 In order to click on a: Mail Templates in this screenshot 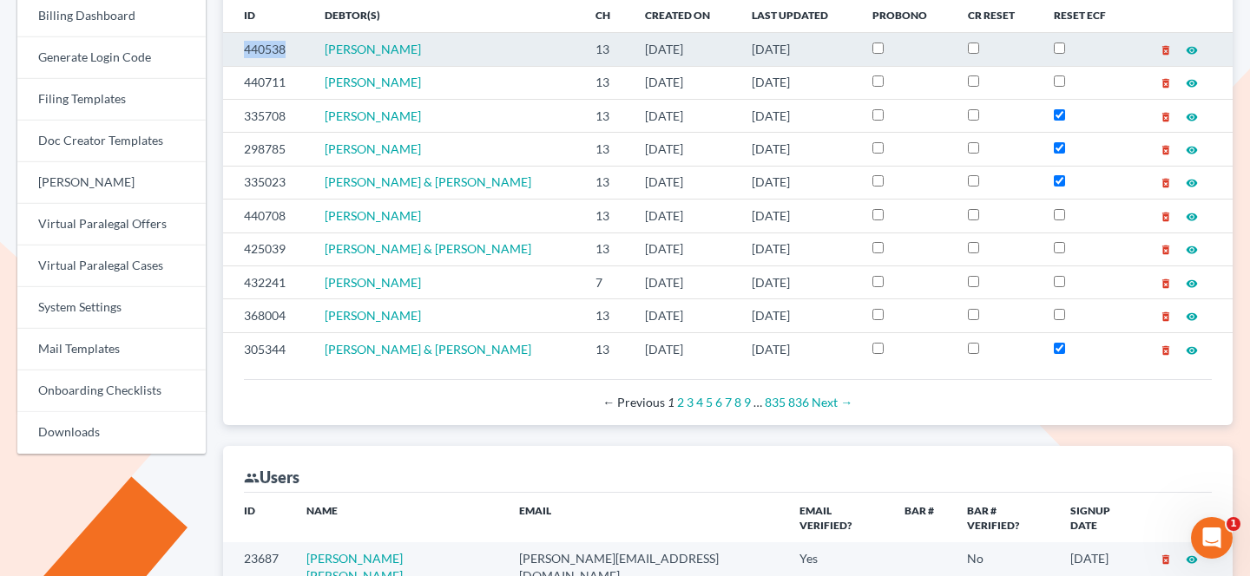, I will do `click(111, 350)`.